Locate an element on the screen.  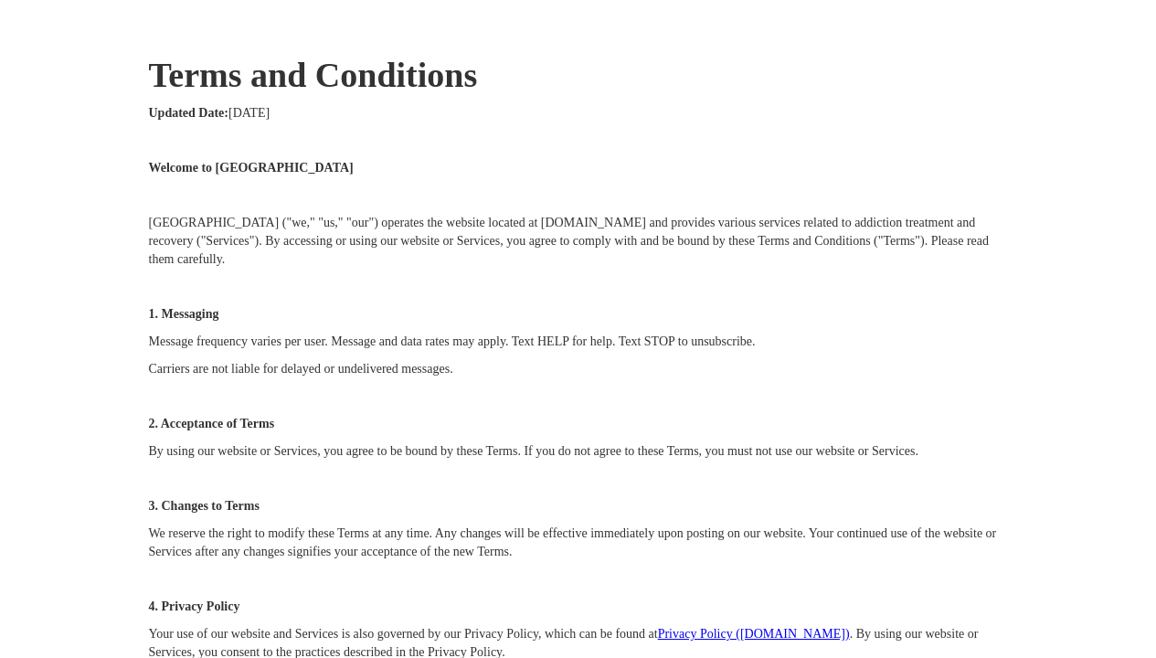
strong: 1. Messaging is located at coordinates (184, 313).